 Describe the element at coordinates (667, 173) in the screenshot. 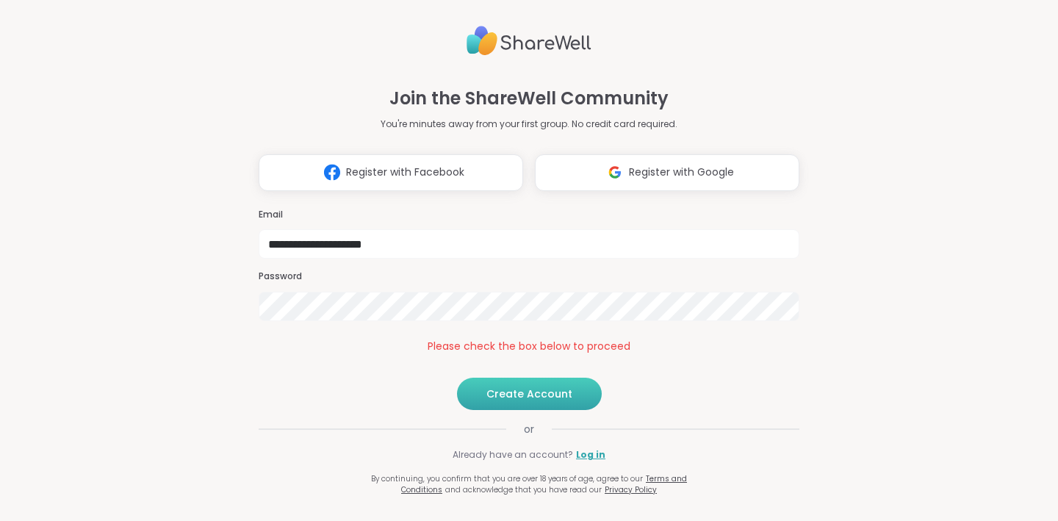

I see `button: Register with Google` at that location.